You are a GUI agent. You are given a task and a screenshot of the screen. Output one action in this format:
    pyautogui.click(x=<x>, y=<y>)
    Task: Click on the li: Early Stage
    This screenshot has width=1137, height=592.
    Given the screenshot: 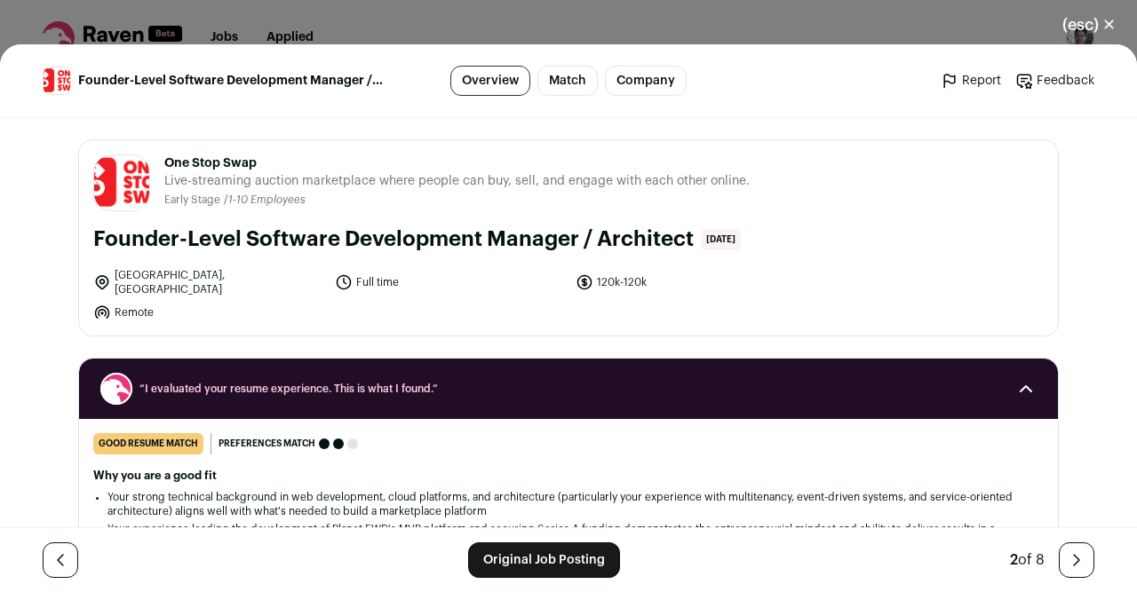 What is the action you would take?
    pyautogui.click(x=194, y=200)
    